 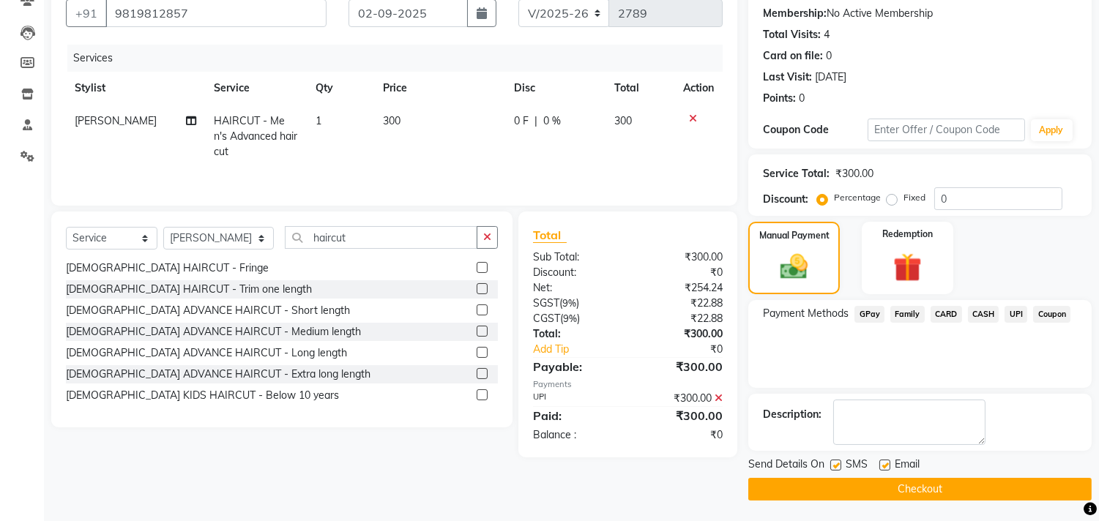 What do you see at coordinates (521, 121) in the screenshot?
I see `span: 0 F` at bounding box center [521, 121].